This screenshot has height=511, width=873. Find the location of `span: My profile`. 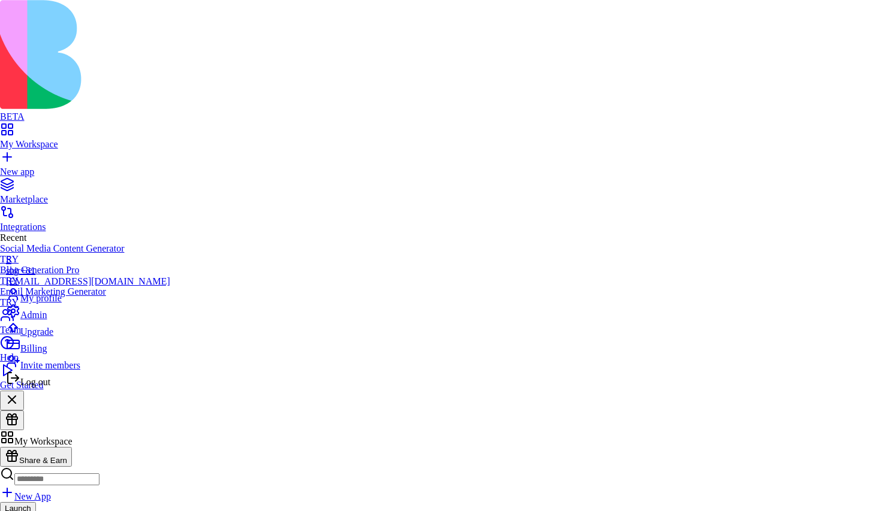

span: My profile is located at coordinates (41, 298).